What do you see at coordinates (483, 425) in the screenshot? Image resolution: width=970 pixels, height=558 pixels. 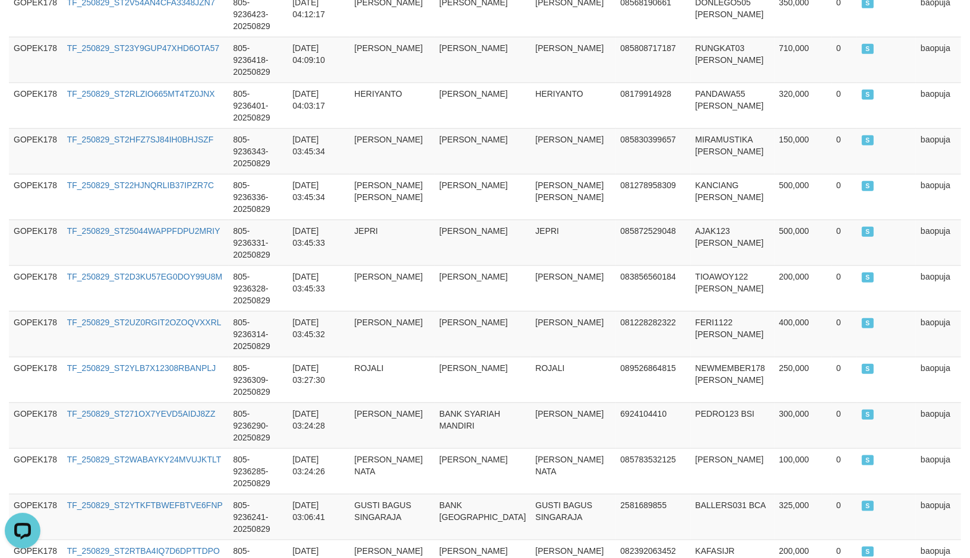 I see `td: BANK SYARIAH MANDIRI` at bounding box center [483, 425].